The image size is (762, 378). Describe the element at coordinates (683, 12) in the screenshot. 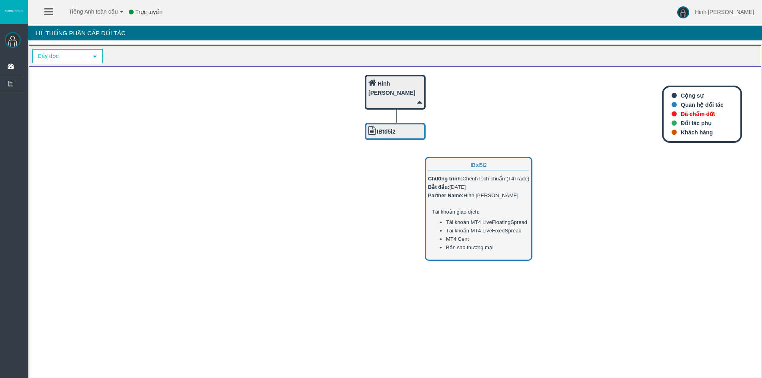

I see `img: hình ảnh người dùng` at that location.